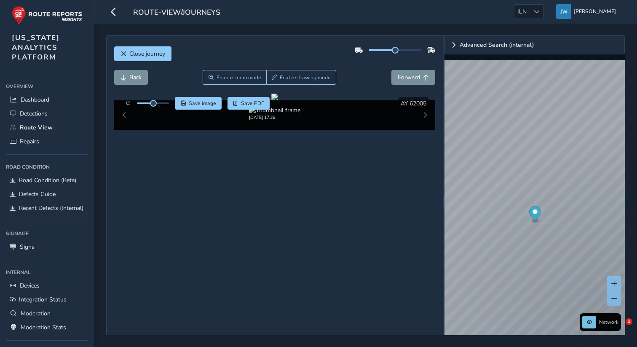 The image size is (637, 347). Describe the element at coordinates (47, 99) in the screenshot. I see `a: Dashboard` at that location.